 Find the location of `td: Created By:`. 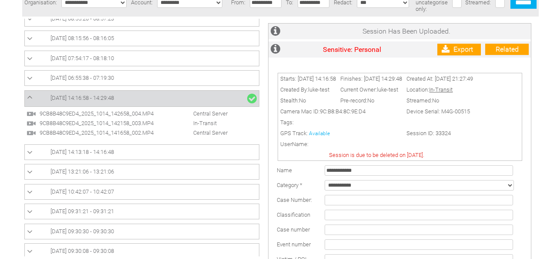

td: Created By: is located at coordinates (308, 89).